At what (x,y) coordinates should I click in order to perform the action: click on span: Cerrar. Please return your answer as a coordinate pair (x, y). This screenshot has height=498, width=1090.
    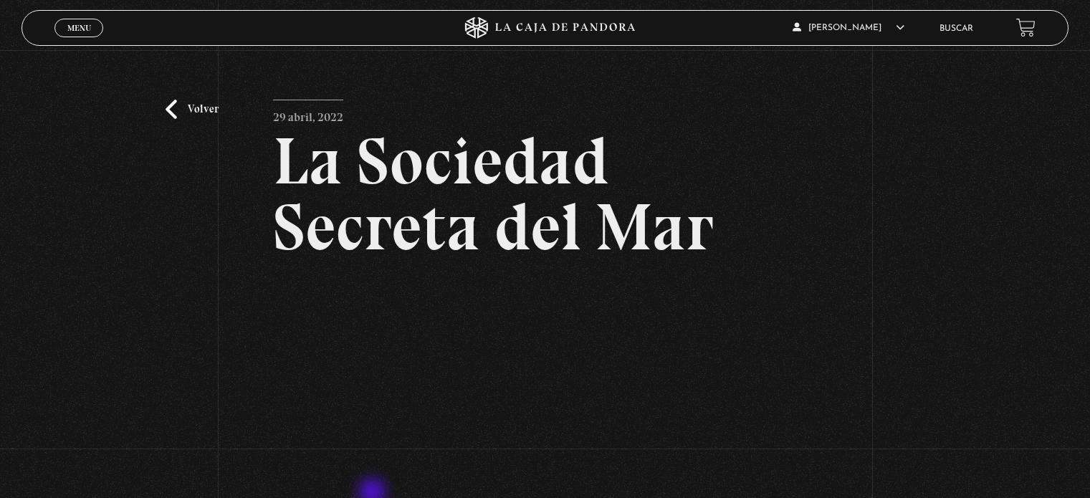
    Looking at the image, I should click on (79, 41).